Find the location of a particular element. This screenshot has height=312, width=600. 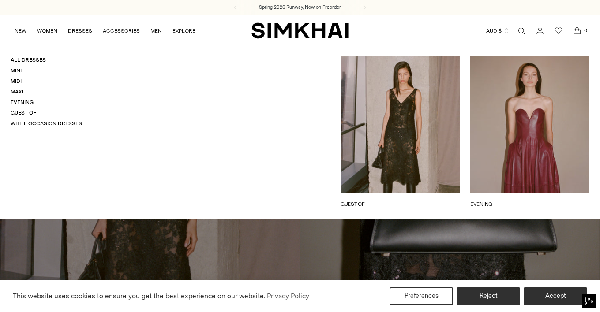

a: Privacy Policy (opens in a new tab) is located at coordinates (288, 297).